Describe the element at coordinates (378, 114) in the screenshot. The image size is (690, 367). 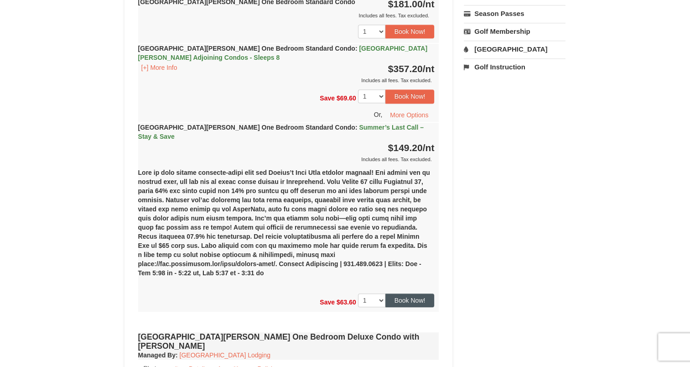
I see `span: Or,` at that location.